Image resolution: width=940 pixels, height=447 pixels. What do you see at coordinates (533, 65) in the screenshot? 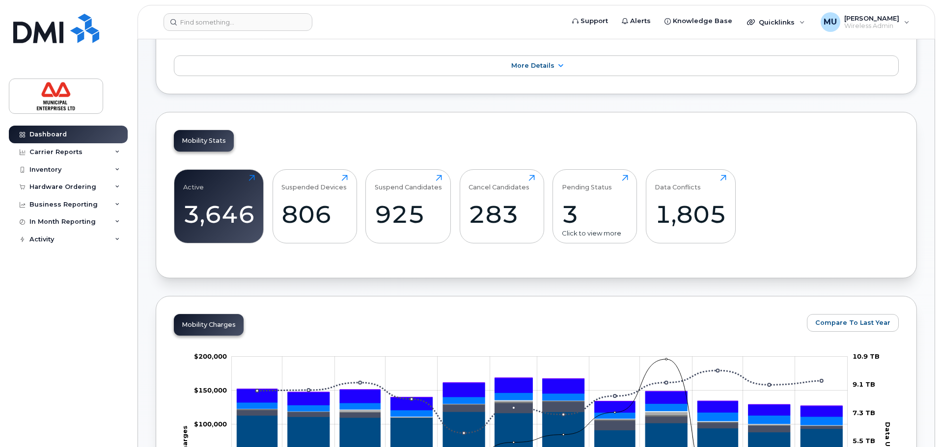
I see `span: More Details` at bounding box center [533, 65].